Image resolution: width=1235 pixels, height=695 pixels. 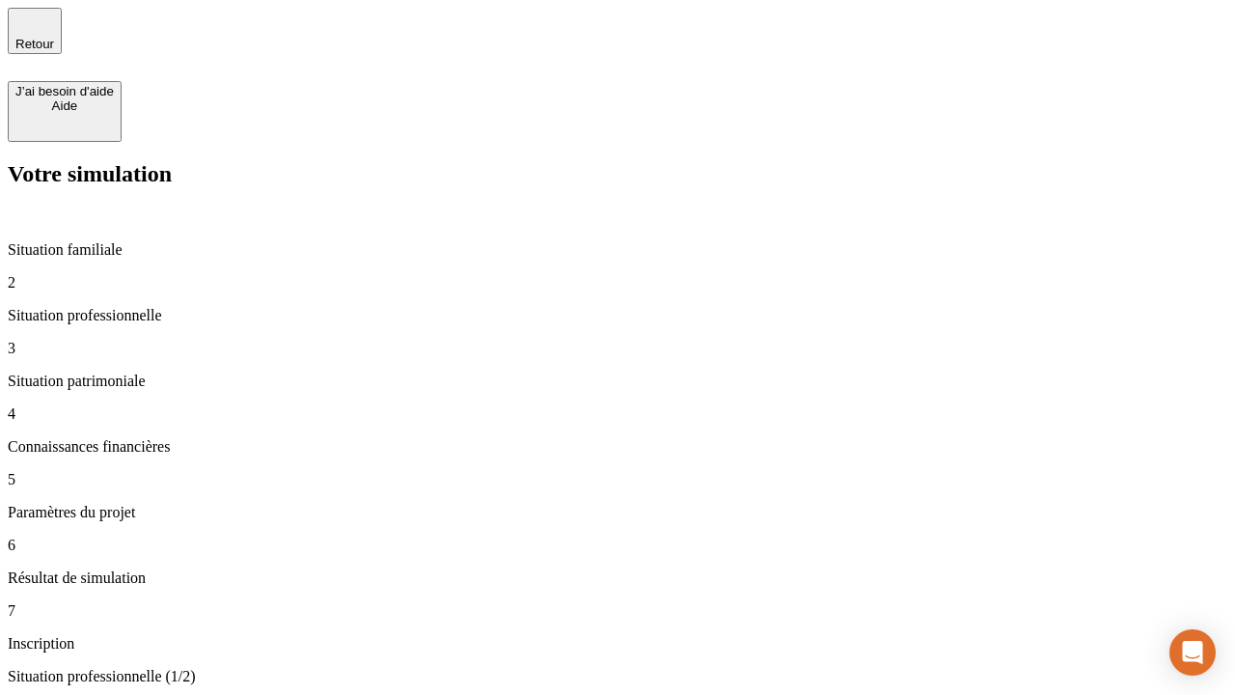 What do you see at coordinates (617, 381) in the screenshot?
I see `p: Situation patrimoniale` at bounding box center [617, 381].